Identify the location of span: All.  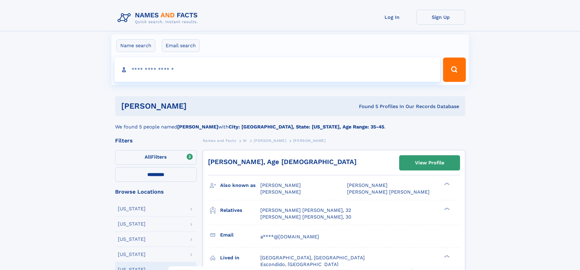
(148, 157).